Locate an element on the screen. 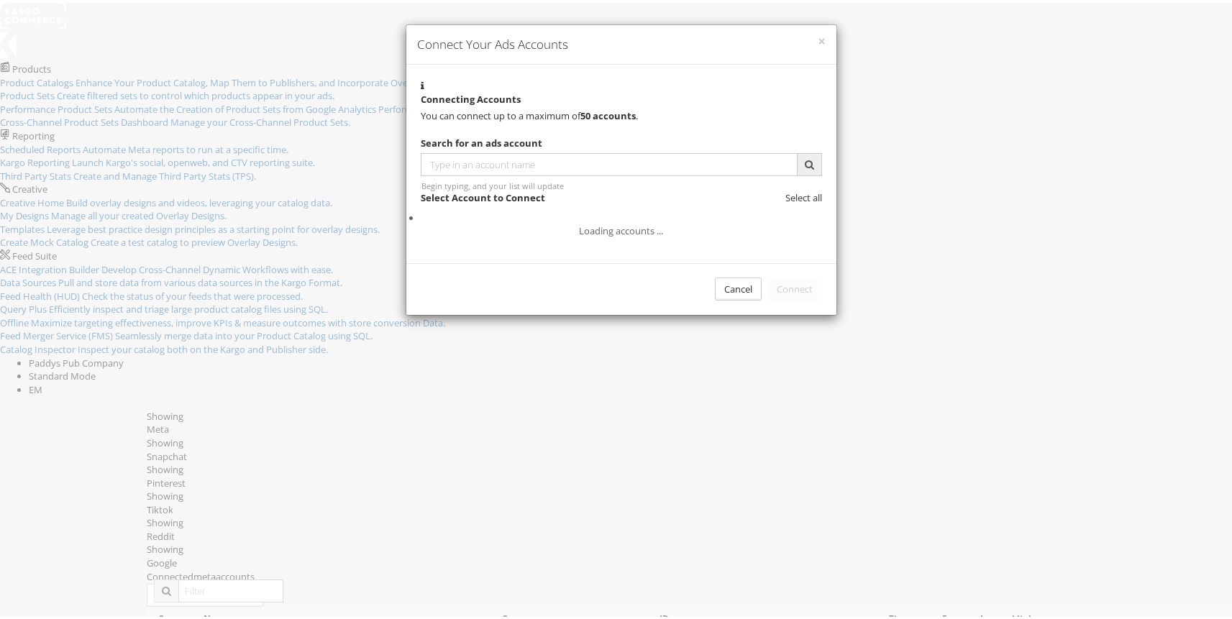 This screenshot has width=1232, height=619. strong: Select Account to Connect is located at coordinates (483, 195).